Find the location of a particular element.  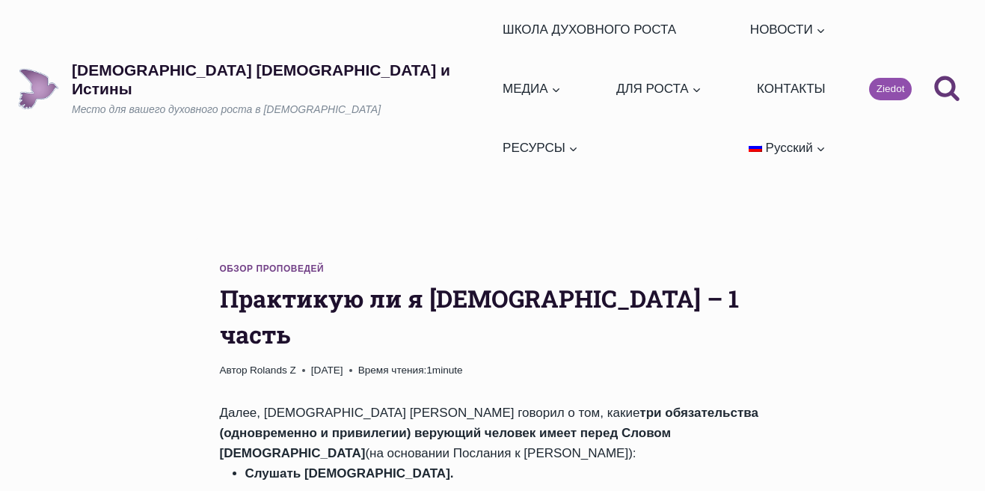

a: ДЛЯ РОСТА is located at coordinates (658, 88).